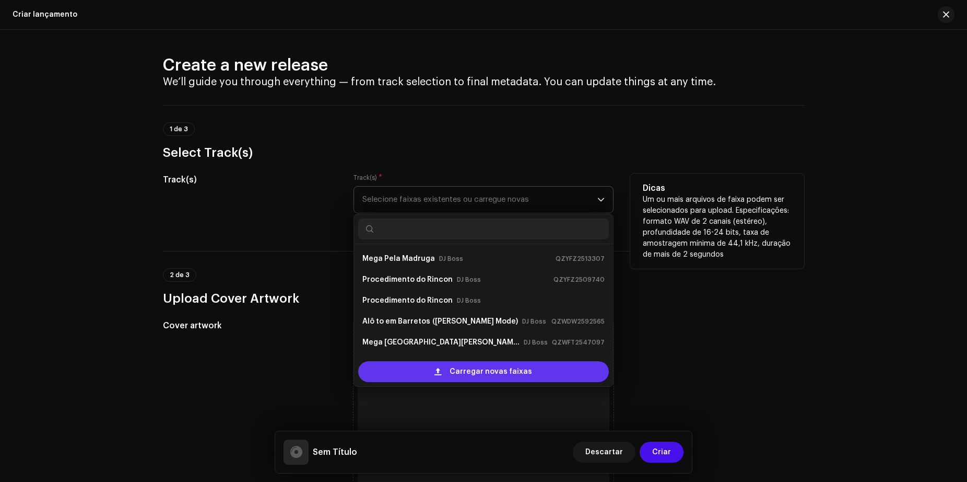 The image size is (967, 482). I want to click on ul: Option List, so click(484, 300).